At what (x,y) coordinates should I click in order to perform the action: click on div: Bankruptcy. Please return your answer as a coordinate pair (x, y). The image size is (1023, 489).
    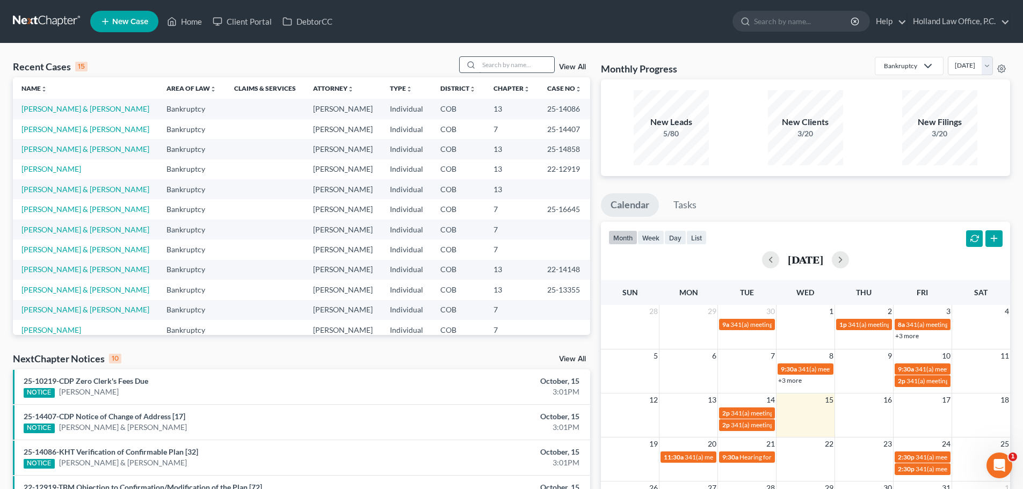
    Looking at the image, I should click on (901, 66).